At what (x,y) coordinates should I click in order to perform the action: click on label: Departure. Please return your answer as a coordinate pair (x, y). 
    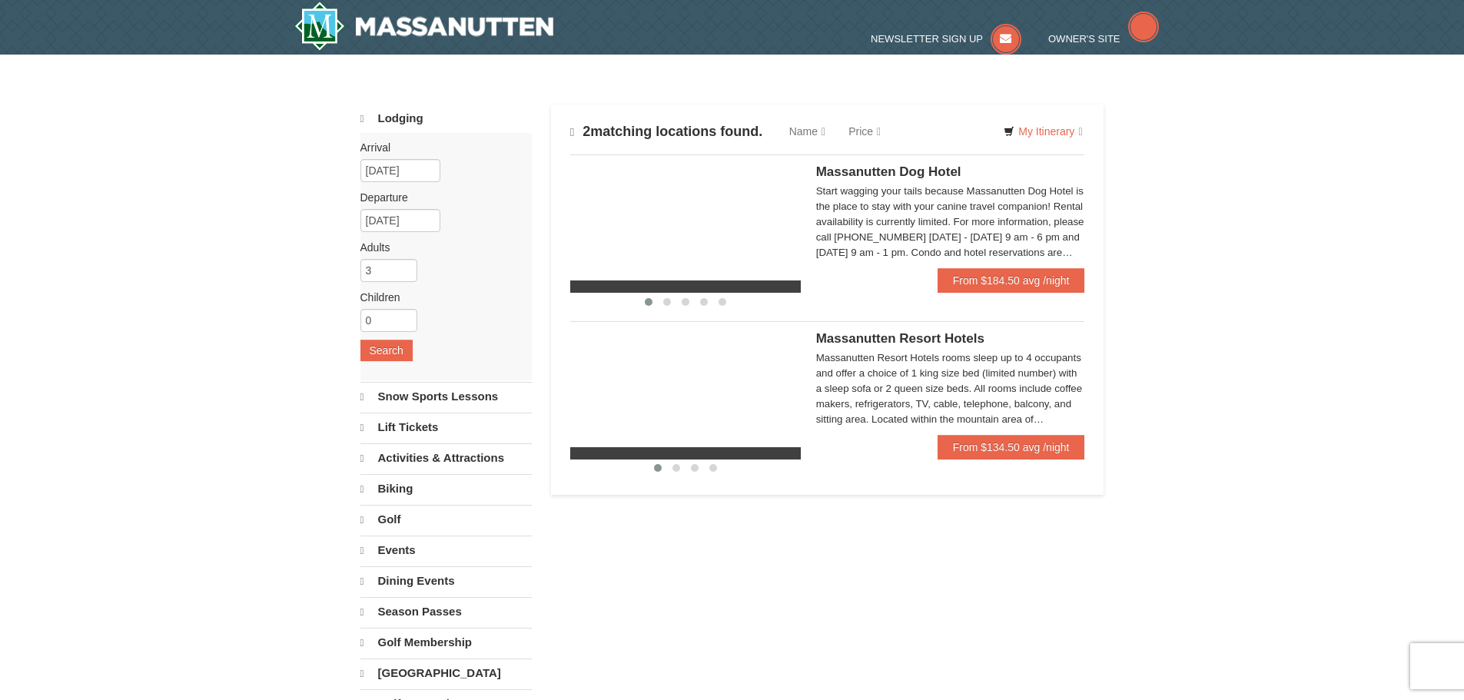
    Looking at the image, I should click on (440, 197).